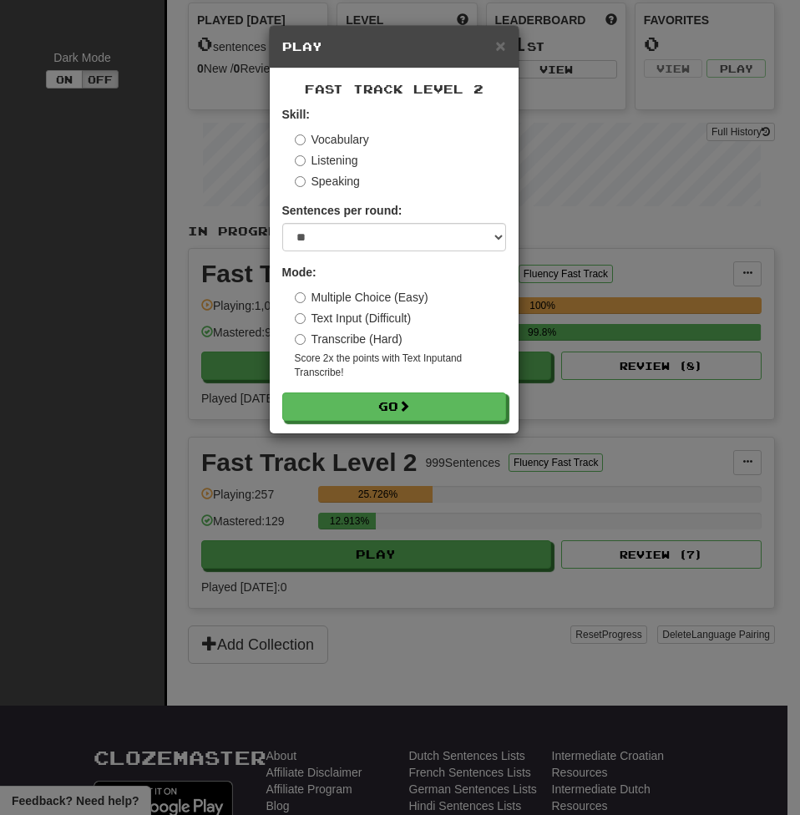 The image size is (800, 815). What do you see at coordinates (394, 407) in the screenshot?
I see `button: Go` at bounding box center [394, 407].